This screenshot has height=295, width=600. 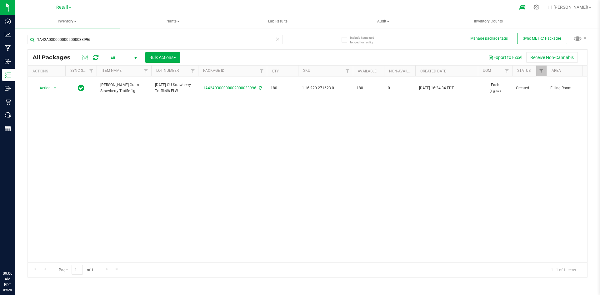 What do you see at coordinates (556, 71) in the screenshot?
I see `a: Area` at bounding box center [556, 71].